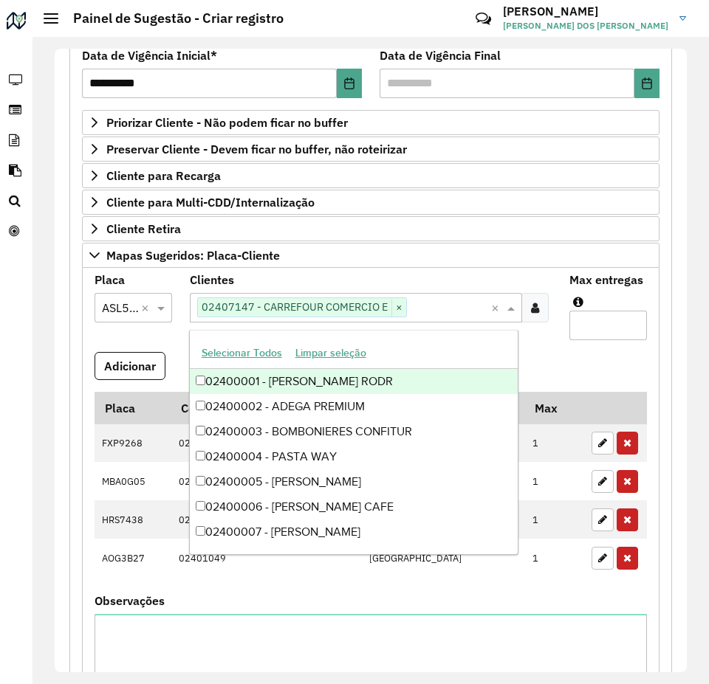 The width and height of the screenshot is (709, 684). I want to click on span: 02407147 - CARREFOUR COMERCIO E, so click(295, 307).